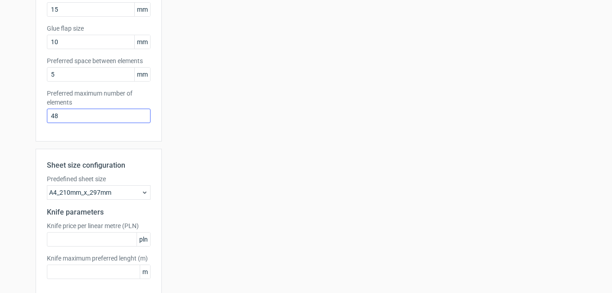 The width and height of the screenshot is (612, 293). Describe the element at coordinates (99, 28) in the screenshot. I see `label: Glue flap size` at that location.